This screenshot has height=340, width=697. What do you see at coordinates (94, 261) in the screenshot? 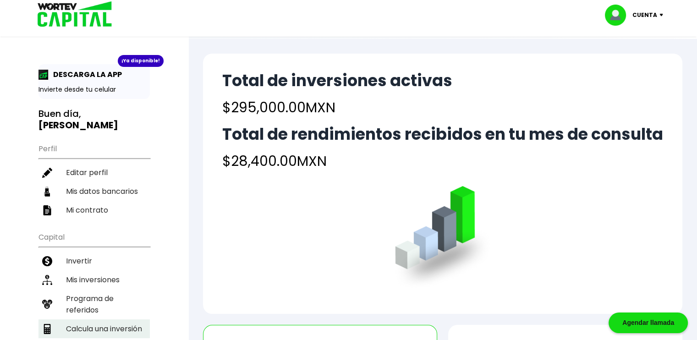
I see `a: Invertir` at bounding box center [94, 261].